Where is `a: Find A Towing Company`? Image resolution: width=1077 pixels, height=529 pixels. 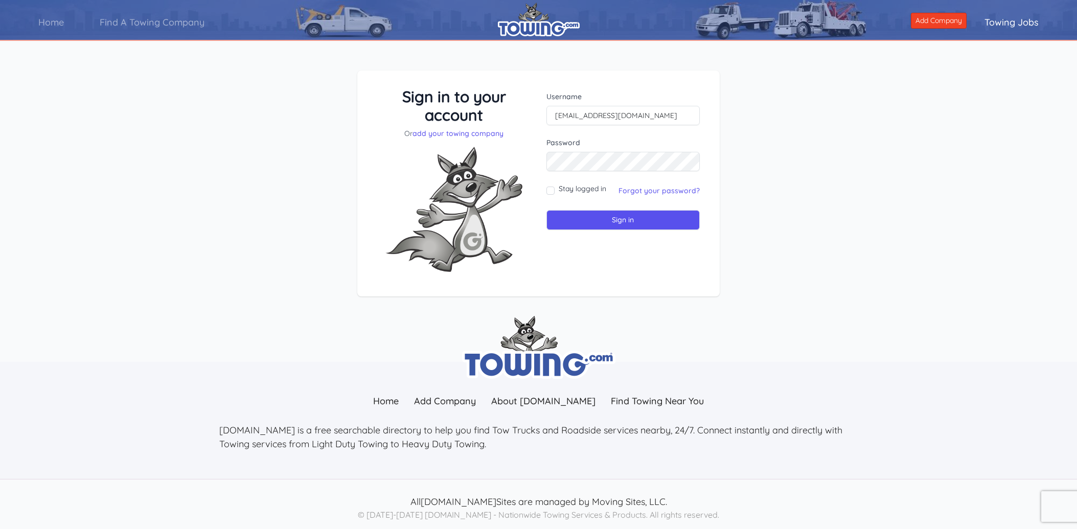
a: Find A Towing Company is located at coordinates (152, 22).